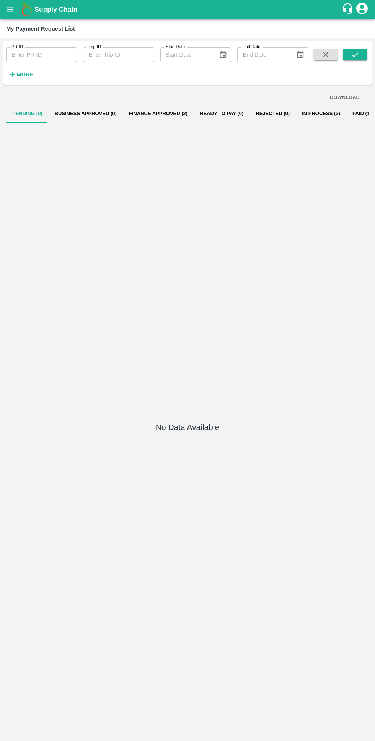 This screenshot has width=375, height=741. I want to click on input: Start Date, so click(186, 55).